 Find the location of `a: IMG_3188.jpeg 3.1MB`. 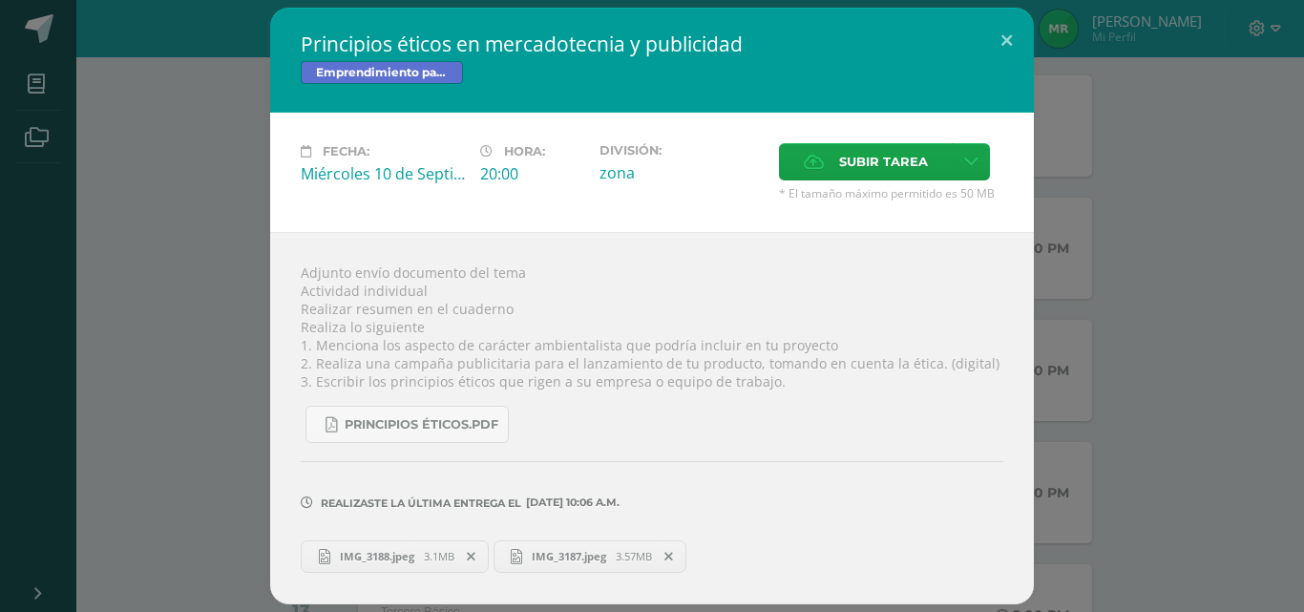

a: IMG_3188.jpeg 3.1MB is located at coordinates (394, 557).